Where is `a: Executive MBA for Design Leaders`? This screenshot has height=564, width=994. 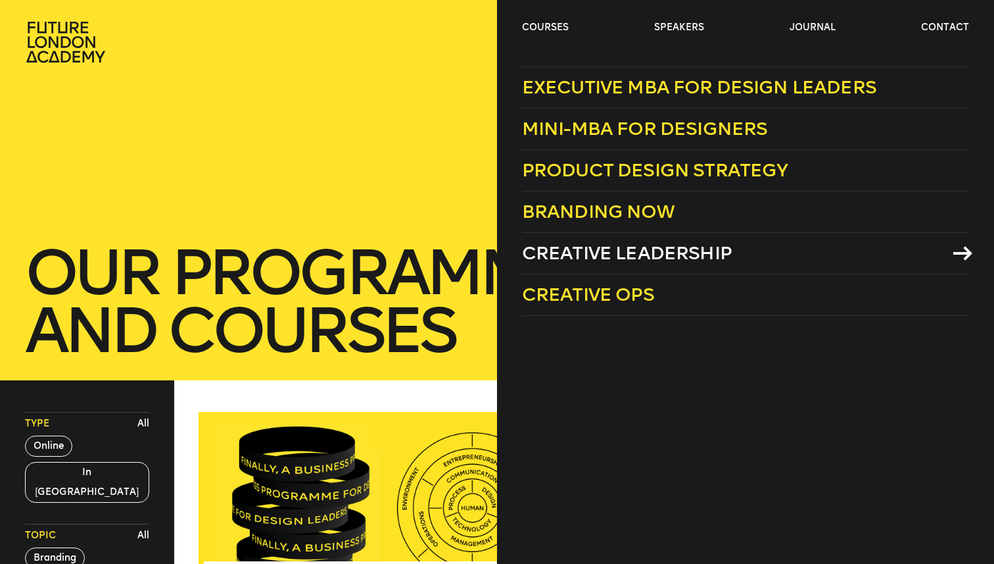 a: Executive MBA for Design Leaders is located at coordinates (746, 87).